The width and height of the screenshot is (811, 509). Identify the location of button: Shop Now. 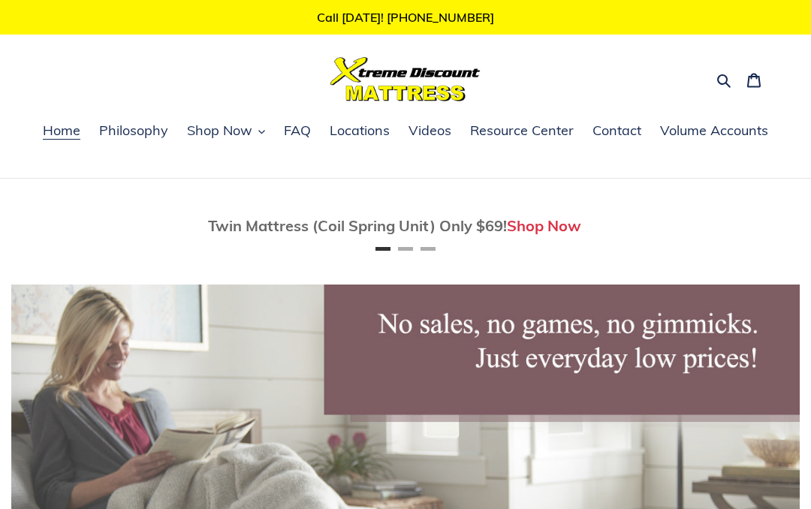
(226, 131).